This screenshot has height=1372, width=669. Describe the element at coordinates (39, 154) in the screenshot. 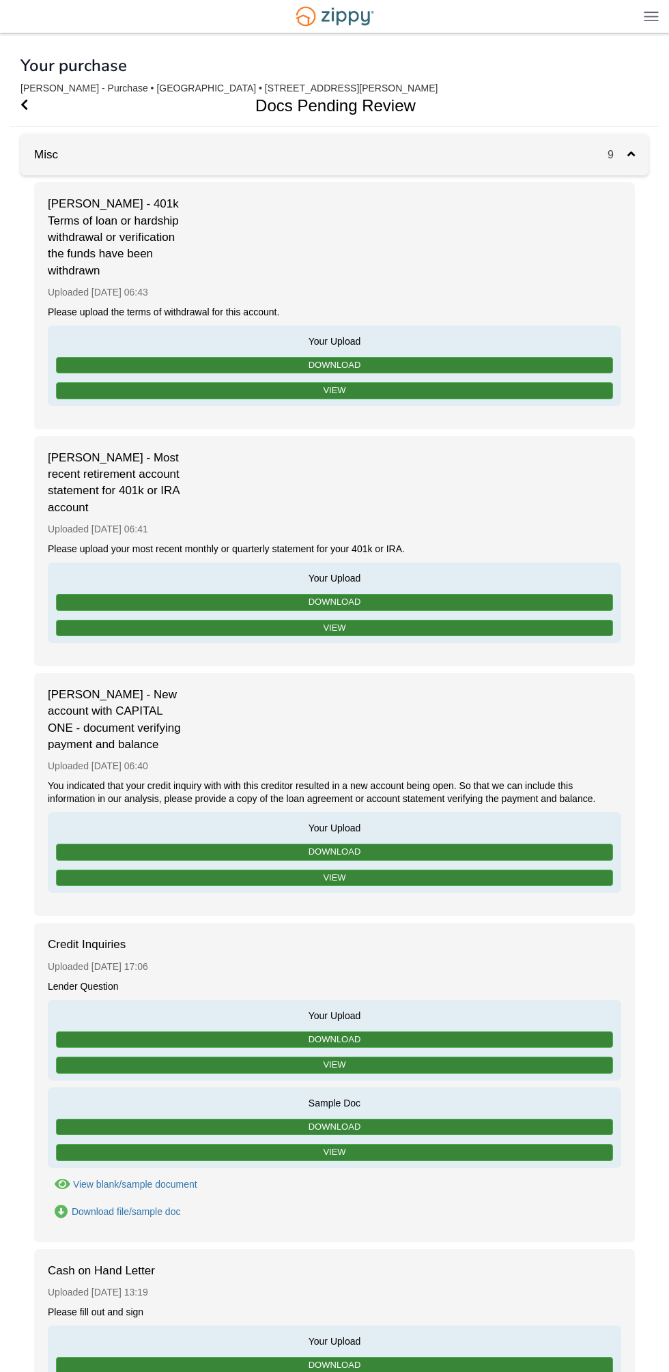

I see `a: Misc` at that location.